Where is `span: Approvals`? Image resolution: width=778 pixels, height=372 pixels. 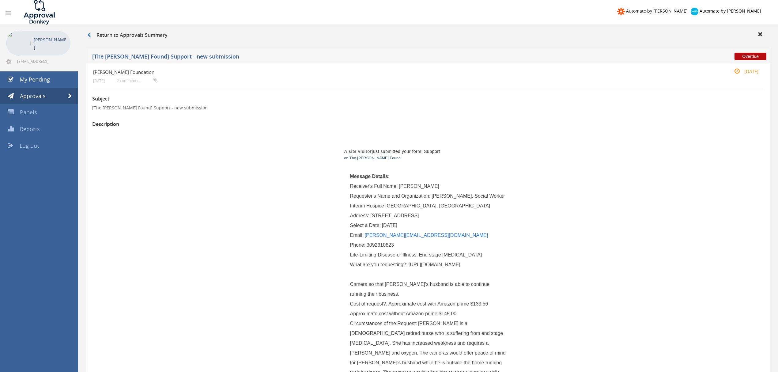
span: Approvals is located at coordinates (33, 96).